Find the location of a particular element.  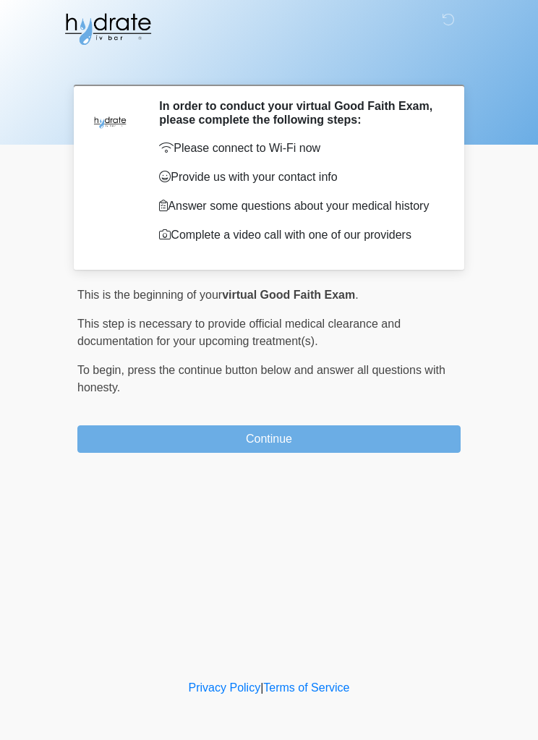

p: Complete a video call with one of our providers is located at coordinates (299, 235).